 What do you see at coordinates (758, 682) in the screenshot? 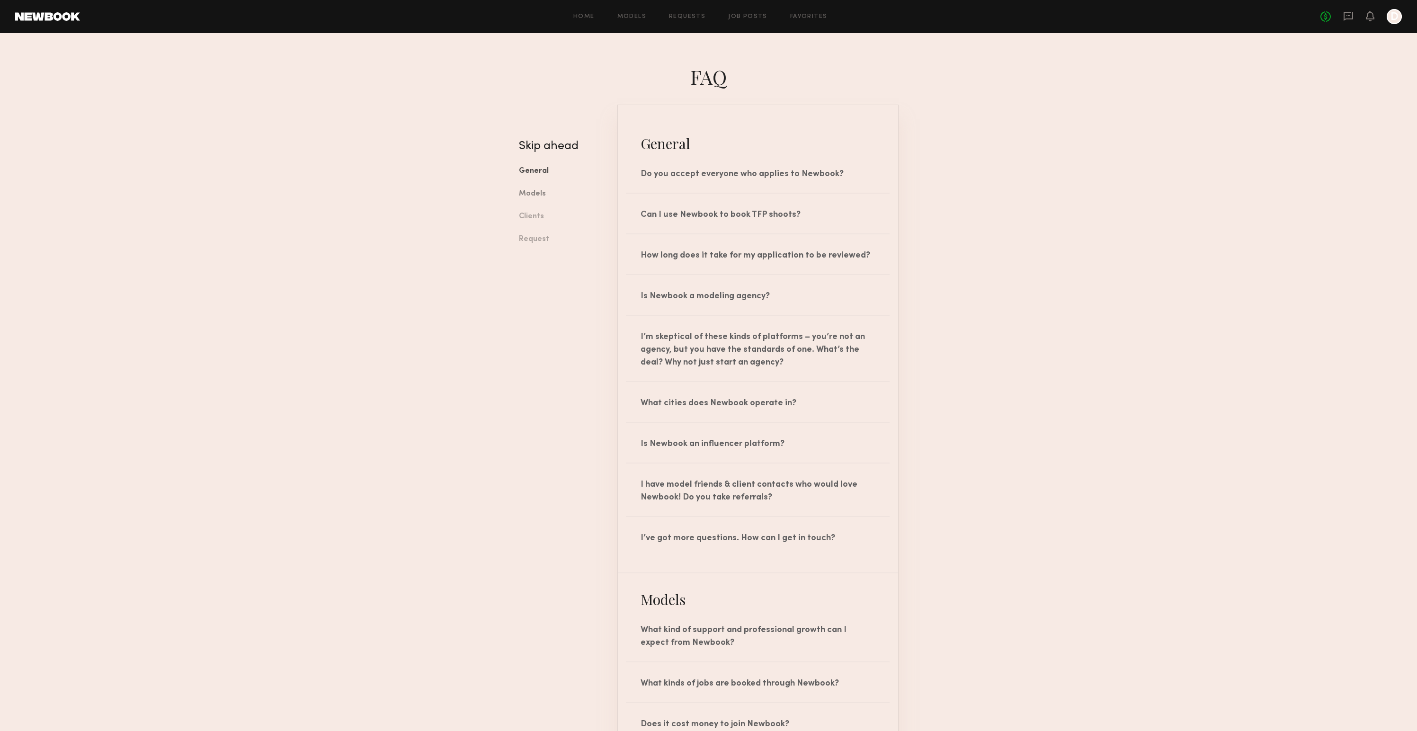
I see `div: What kinds of jobs are booked through Newbook?` at bounding box center [758, 682].